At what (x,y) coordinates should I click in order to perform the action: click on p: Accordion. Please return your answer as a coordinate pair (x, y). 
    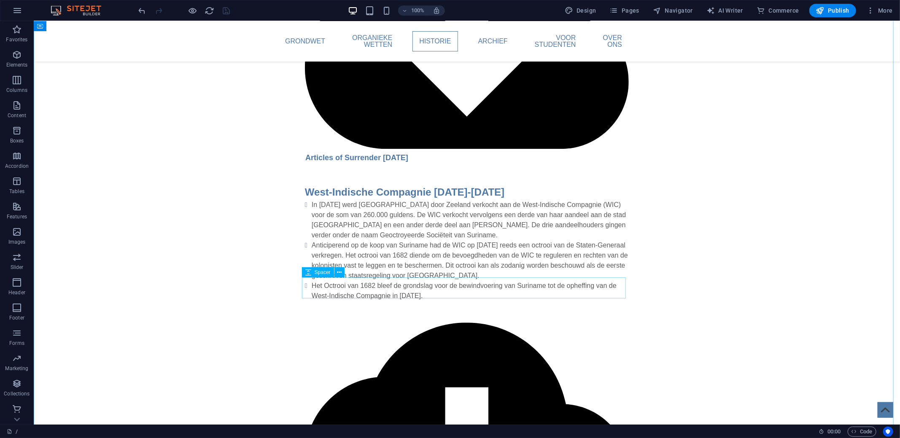
    Looking at the image, I should click on (17, 166).